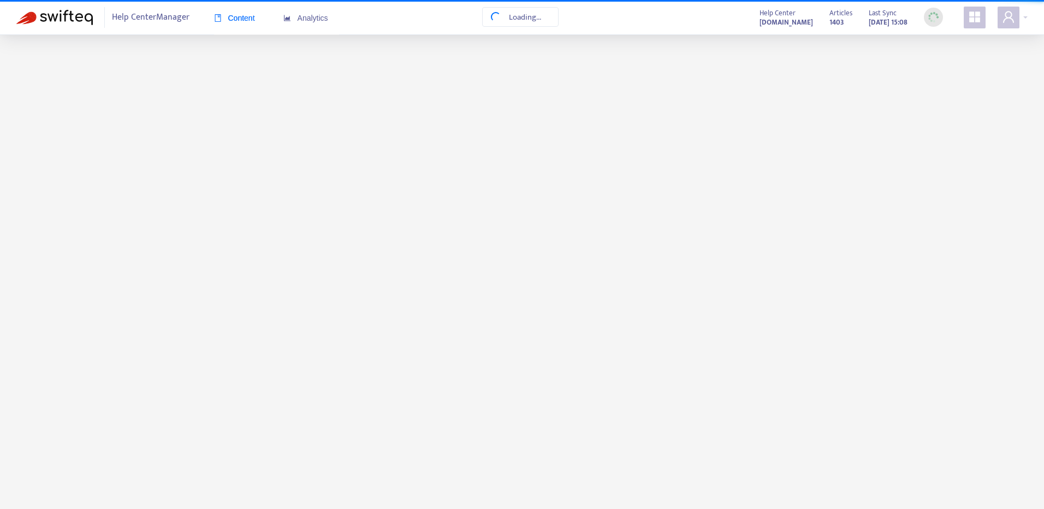 This screenshot has width=1044, height=509. Describe the element at coordinates (837, 22) in the screenshot. I see `strong: 1403` at that location.